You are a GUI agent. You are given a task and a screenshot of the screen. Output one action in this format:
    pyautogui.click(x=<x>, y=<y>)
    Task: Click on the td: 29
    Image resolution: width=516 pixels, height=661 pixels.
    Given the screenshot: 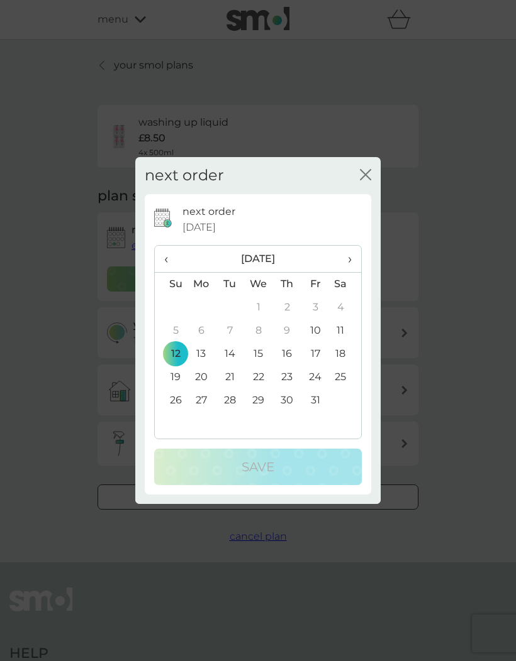 What is the action you would take?
    pyautogui.click(x=258, y=401)
    